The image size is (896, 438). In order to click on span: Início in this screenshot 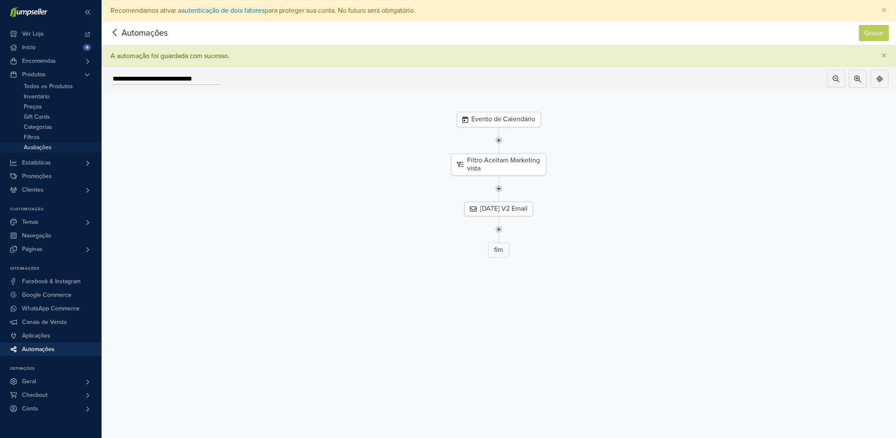, I will do `click(29, 47)`.